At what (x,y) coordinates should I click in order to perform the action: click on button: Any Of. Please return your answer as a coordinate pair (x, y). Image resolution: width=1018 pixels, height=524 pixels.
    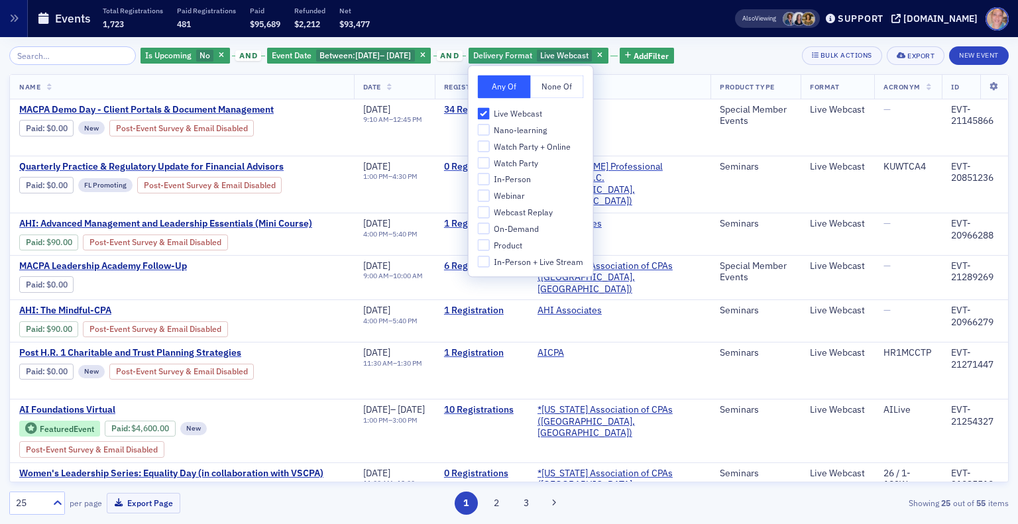
    Looking at the image, I should click on (504, 86).